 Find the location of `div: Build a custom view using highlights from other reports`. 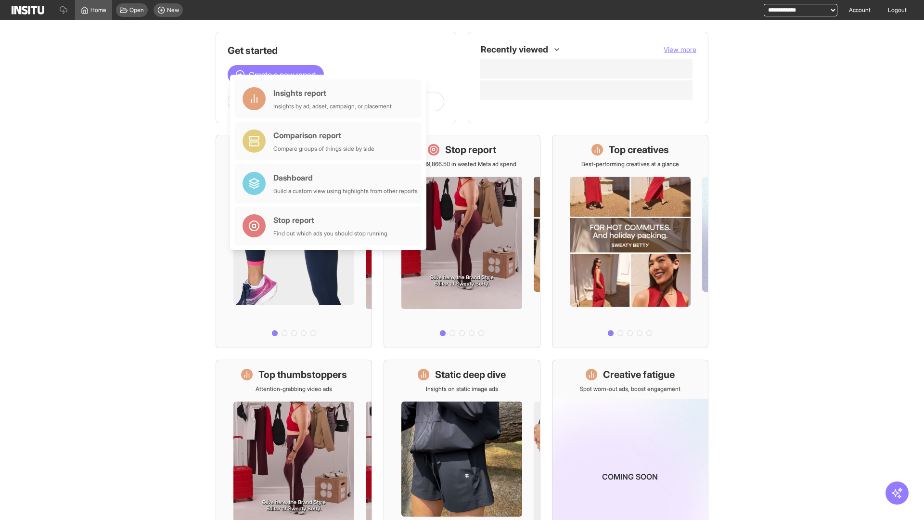

div: Build a custom view using highlights from other reports is located at coordinates (346, 191).